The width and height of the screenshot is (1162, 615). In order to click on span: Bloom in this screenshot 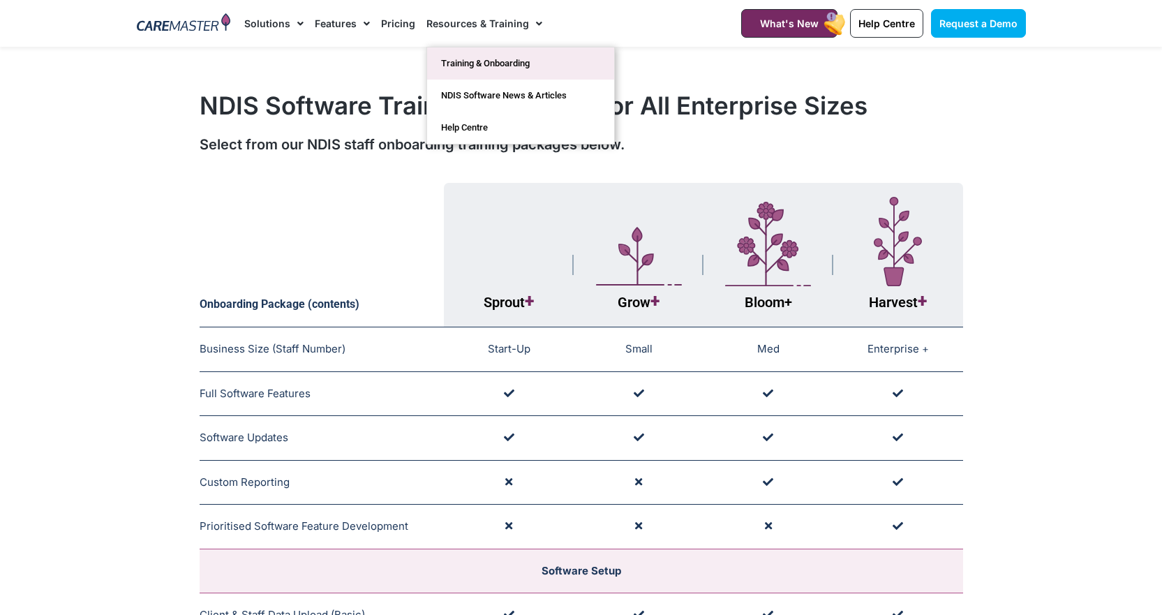, I will do `click(769, 302)`.